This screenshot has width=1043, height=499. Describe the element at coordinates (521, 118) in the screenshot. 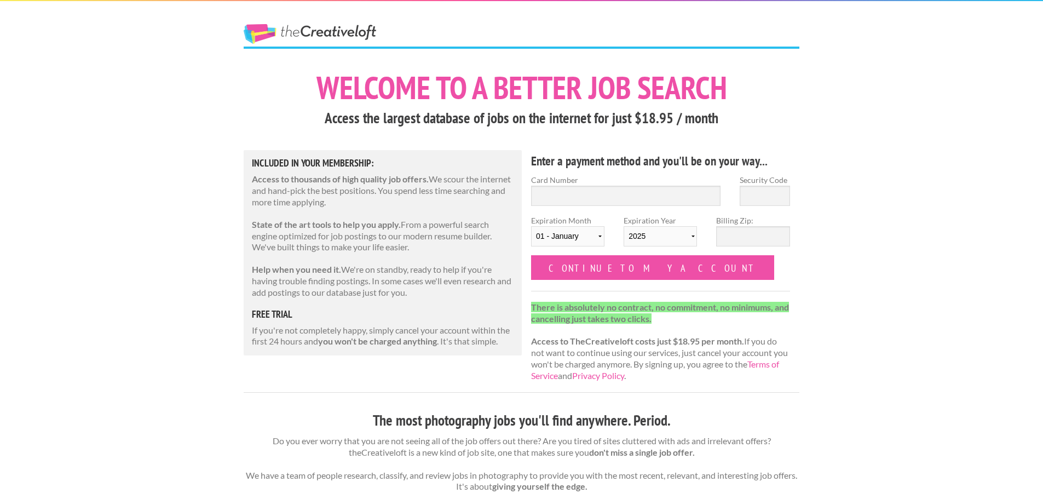

I see `h3: Access the largest database of jobs on the internet for just $18.95 / month` at that location.